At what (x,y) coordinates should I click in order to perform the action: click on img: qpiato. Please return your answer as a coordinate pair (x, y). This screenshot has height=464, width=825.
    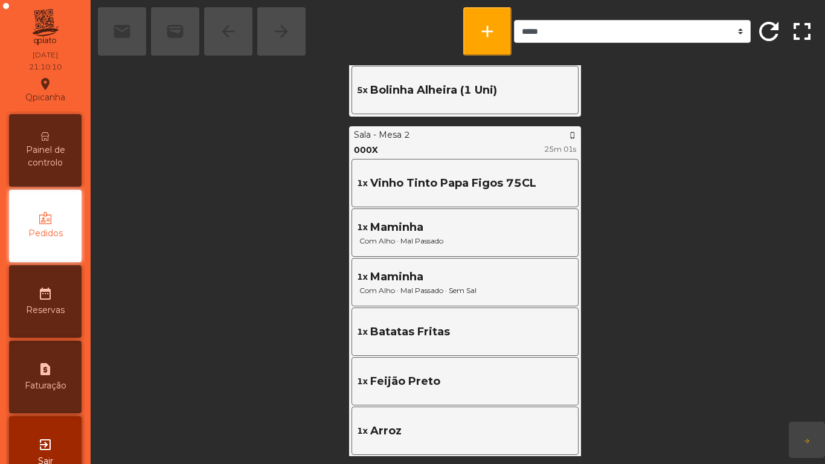
    Looking at the image, I should click on (45, 27).